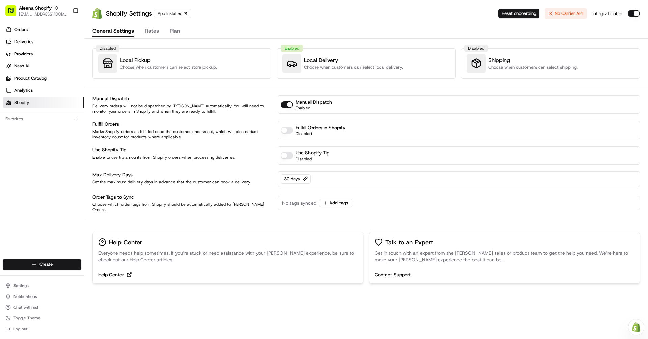 Image resolution: width=648 pixels, height=339 pixels. What do you see at coordinates (292, 48) in the screenshot?
I see `div: Enabled` at bounding box center [292, 48].